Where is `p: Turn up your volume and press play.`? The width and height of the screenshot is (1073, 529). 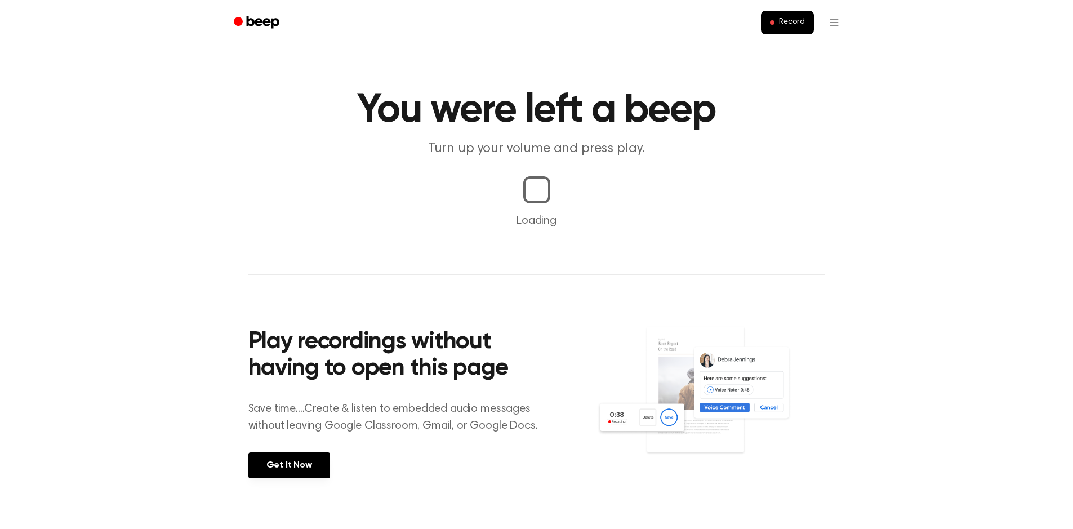 p: Turn up your volume and press play. is located at coordinates (537, 149).